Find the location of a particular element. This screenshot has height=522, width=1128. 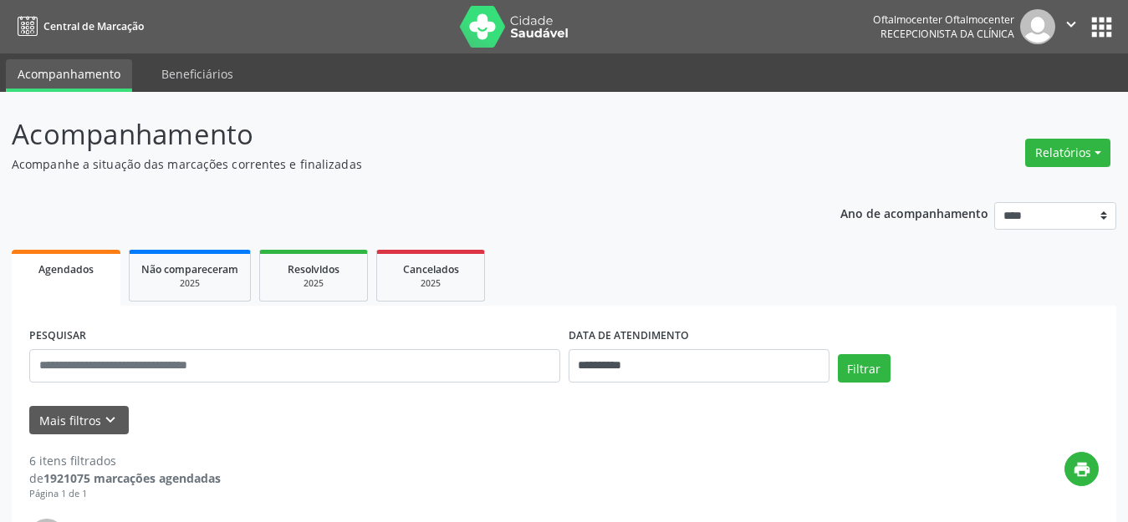

span: Não compareceram is located at coordinates (190, 269).